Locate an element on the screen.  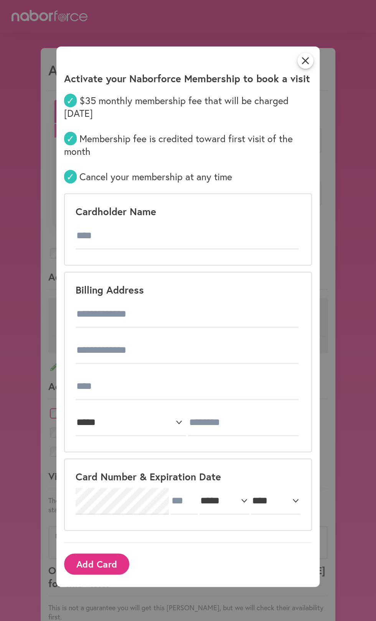
span: Cancel your membership at any time is located at coordinates (148, 176).